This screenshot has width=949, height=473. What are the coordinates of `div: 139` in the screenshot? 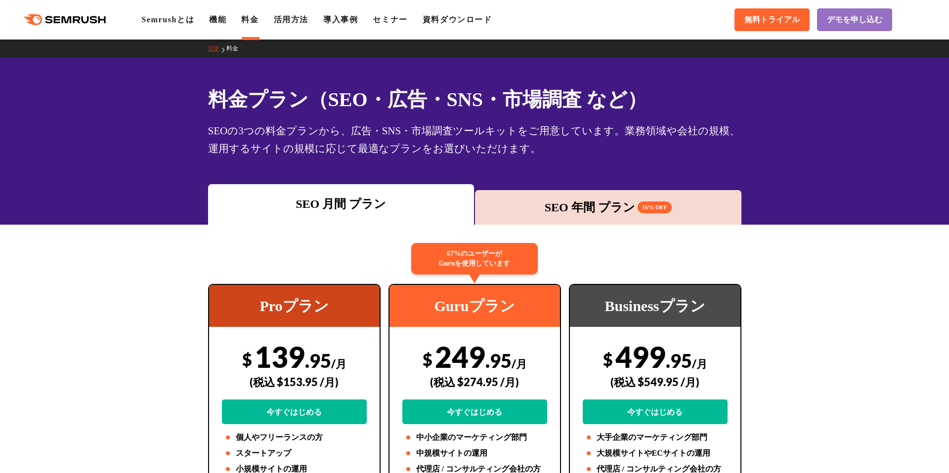 It's located at (294, 382).